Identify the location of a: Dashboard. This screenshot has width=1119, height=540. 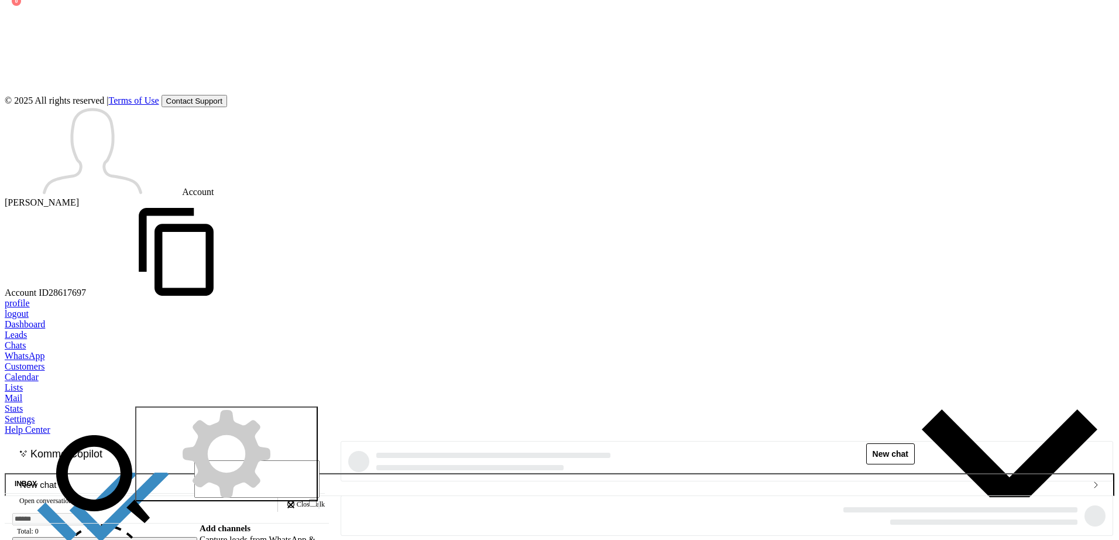
(560, 324).